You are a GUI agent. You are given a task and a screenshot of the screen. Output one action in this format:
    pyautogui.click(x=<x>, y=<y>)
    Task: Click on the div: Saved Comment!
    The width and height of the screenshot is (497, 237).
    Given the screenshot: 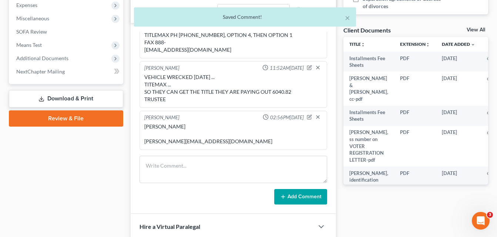 What is the action you would take?
    pyautogui.click(x=245, y=17)
    